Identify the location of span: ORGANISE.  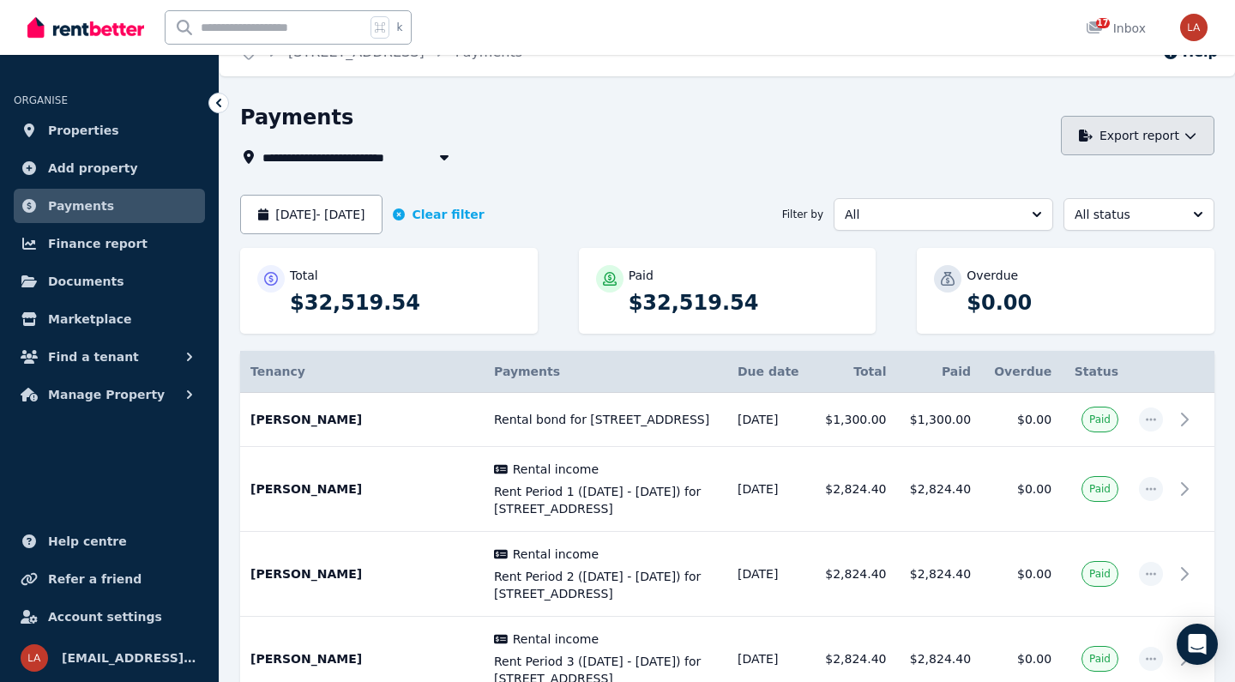
(40, 100).